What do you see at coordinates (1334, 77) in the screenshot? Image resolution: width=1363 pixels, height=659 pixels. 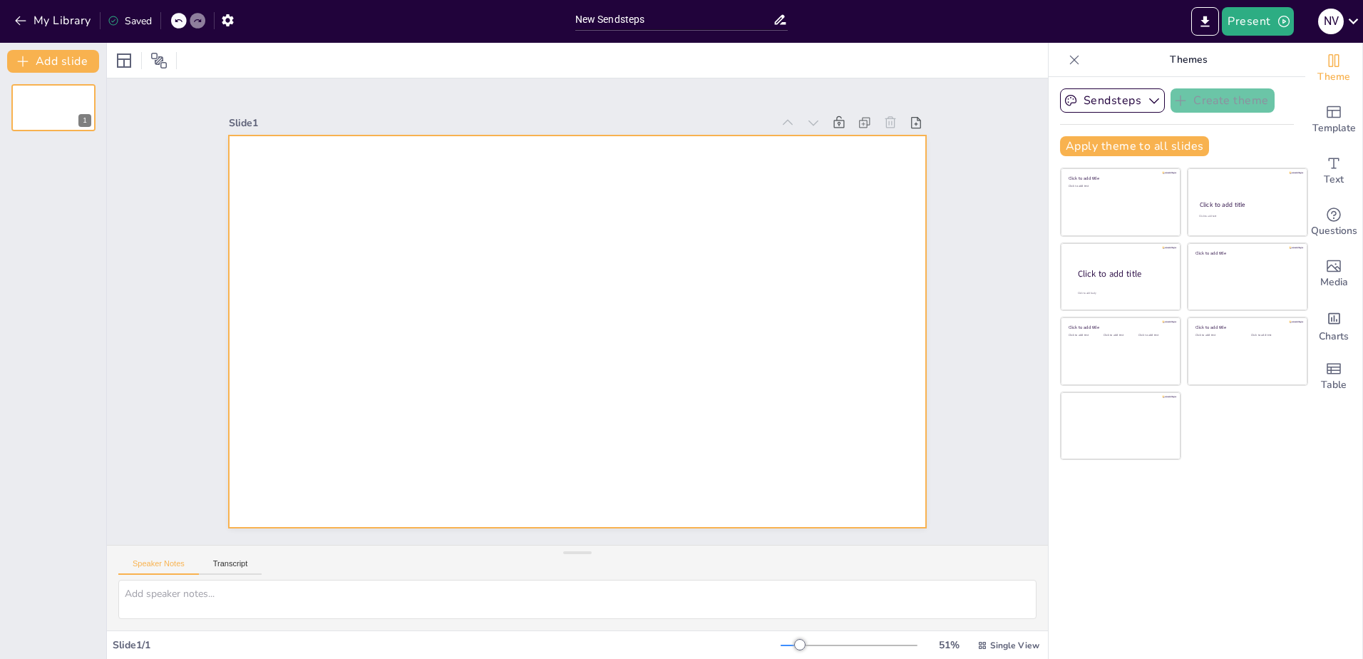 I see `span: Theme` at bounding box center [1334, 77].